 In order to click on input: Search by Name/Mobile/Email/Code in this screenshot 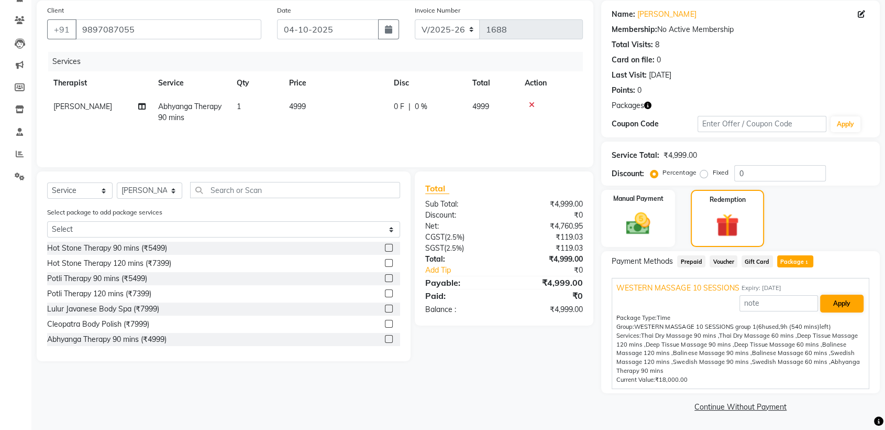, I will do `click(168, 29)`.